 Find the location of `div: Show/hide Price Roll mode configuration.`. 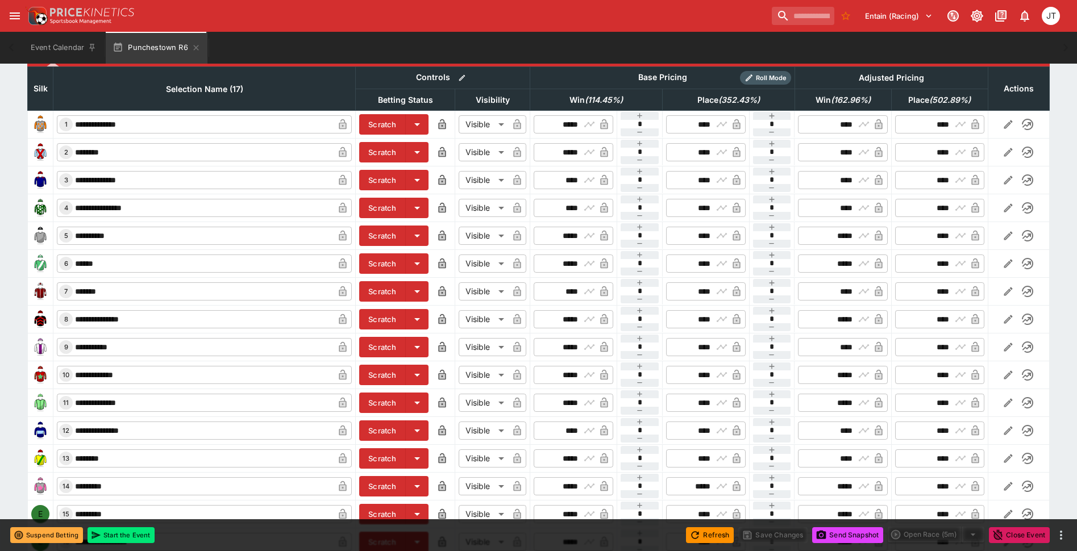

div: Show/hide Price Roll mode configuration. is located at coordinates (765, 78).